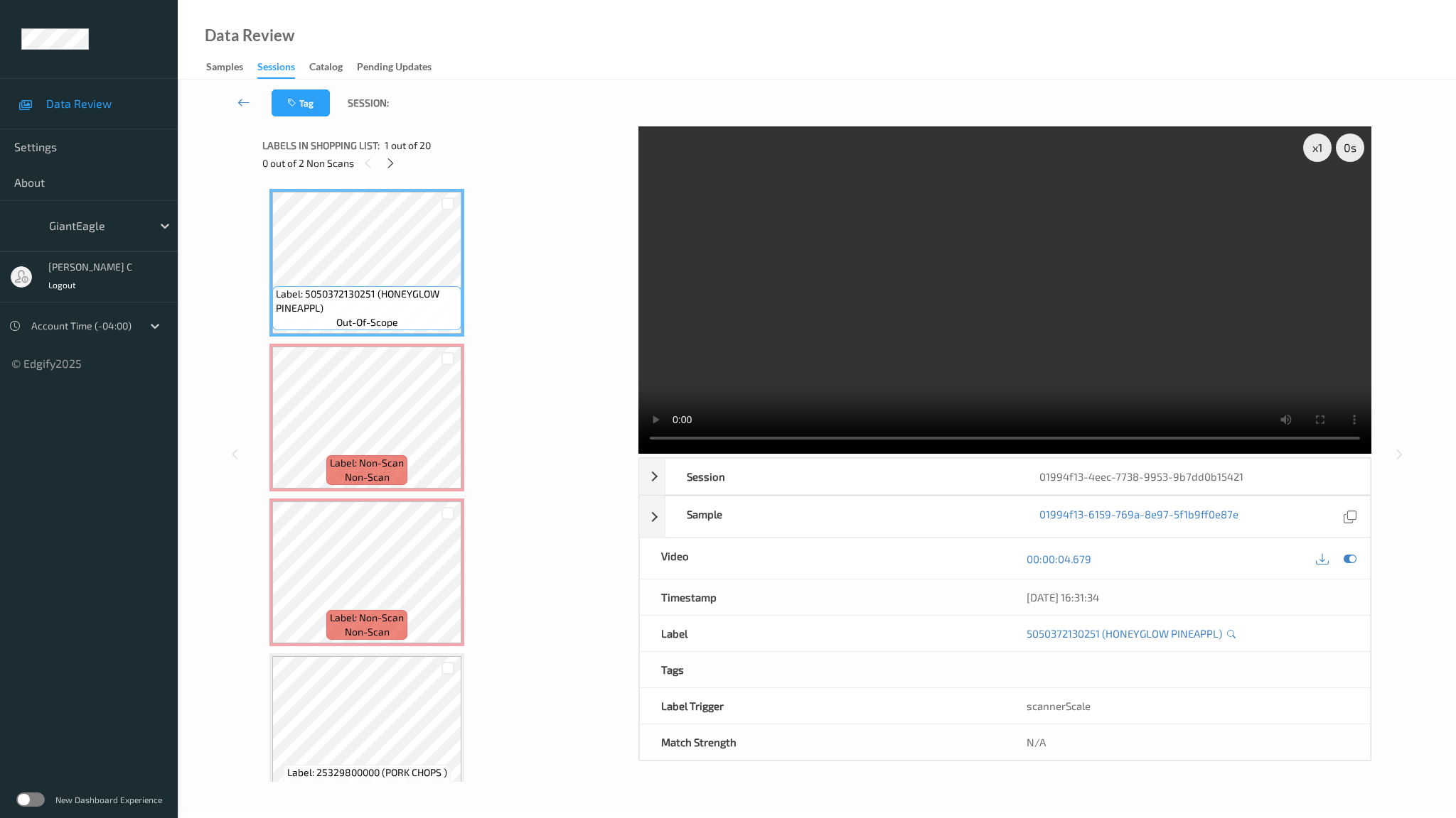  I want to click on a: 00:00:04.679, so click(1059, 560).